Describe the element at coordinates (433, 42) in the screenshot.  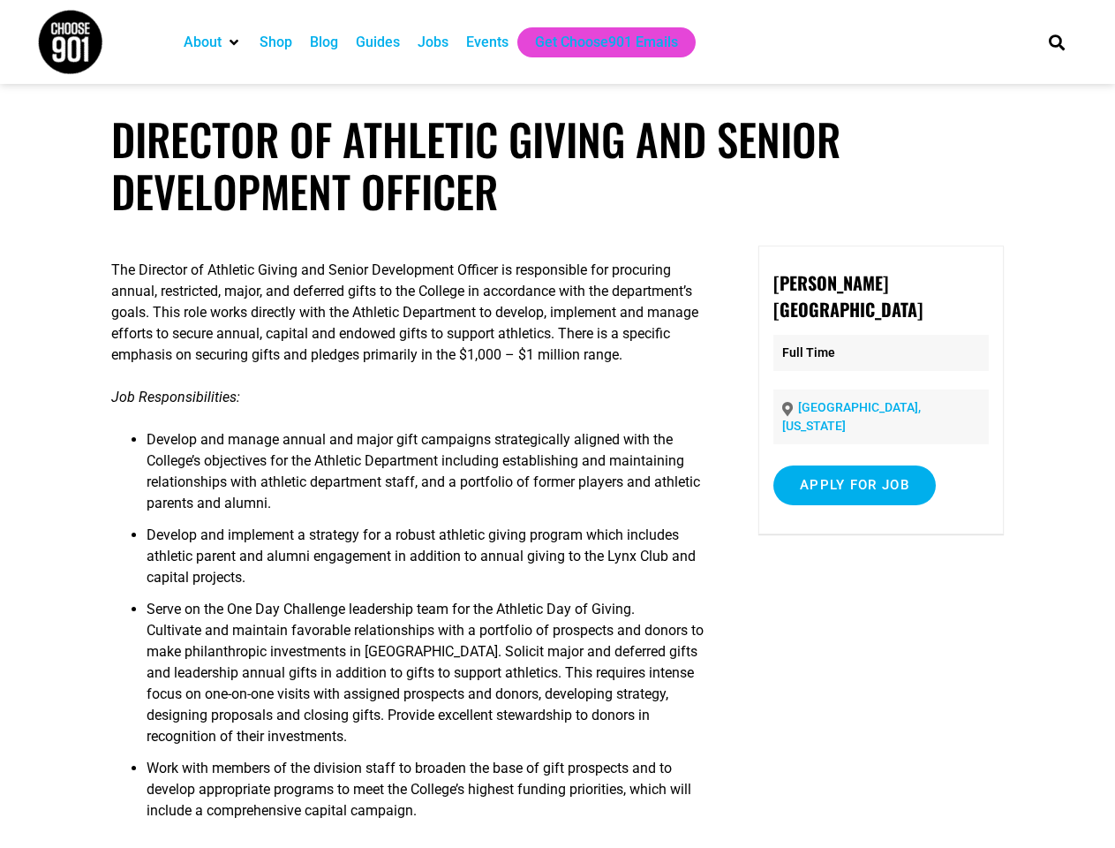
I see `a: Jobs` at that location.